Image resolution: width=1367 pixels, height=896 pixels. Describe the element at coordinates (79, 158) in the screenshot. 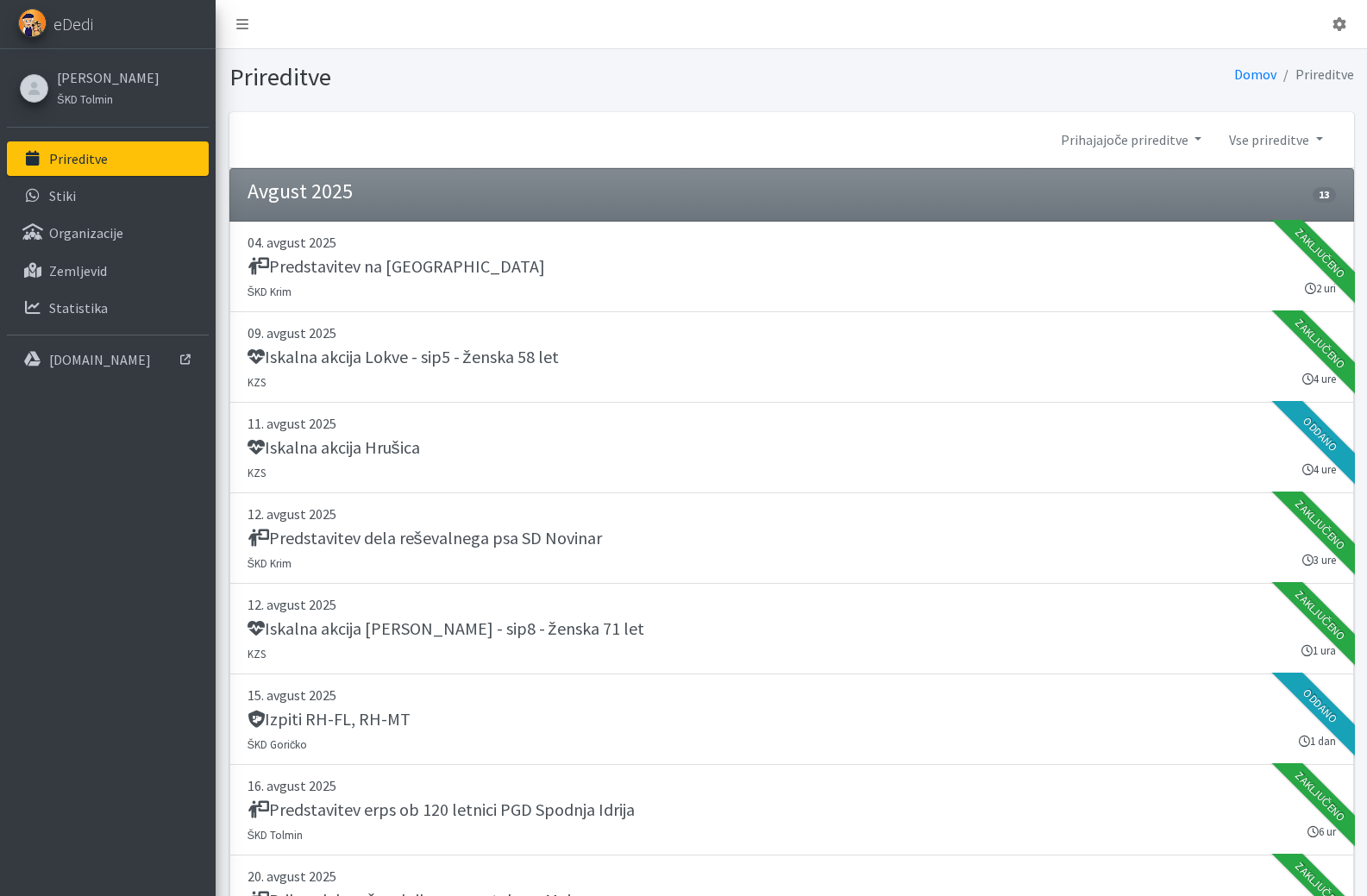

I see `p: Prireditve` at that location.